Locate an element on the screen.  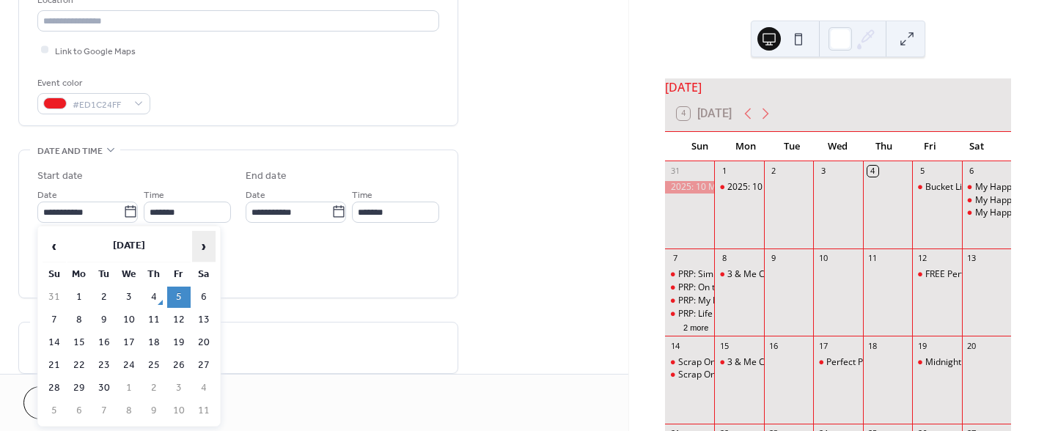
span: Link to Google Maps is located at coordinates (95, 51).